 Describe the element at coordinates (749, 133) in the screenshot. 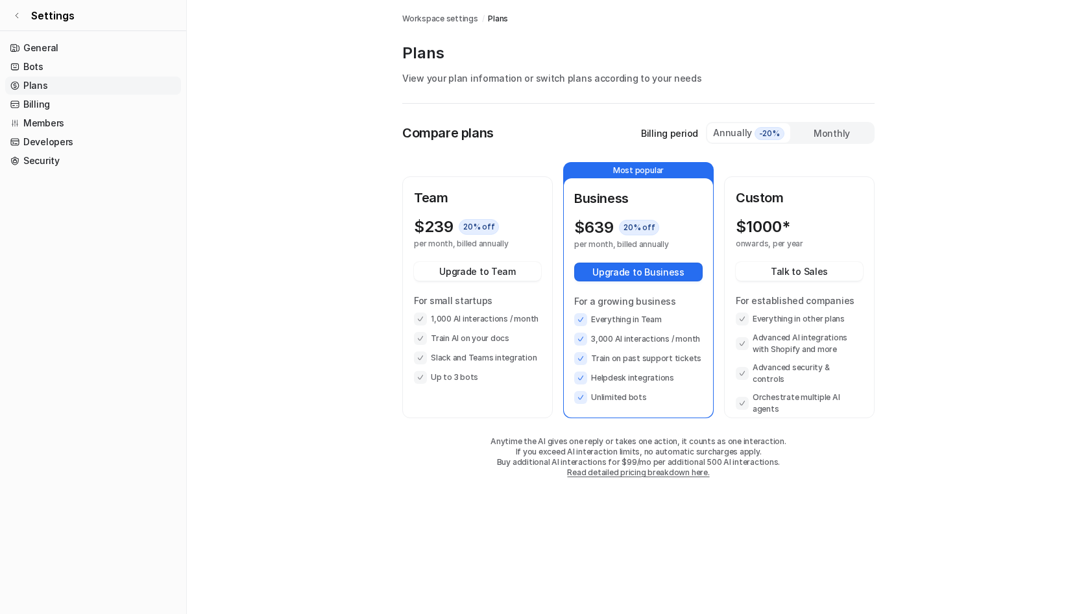

I see `div: Annually` at that location.